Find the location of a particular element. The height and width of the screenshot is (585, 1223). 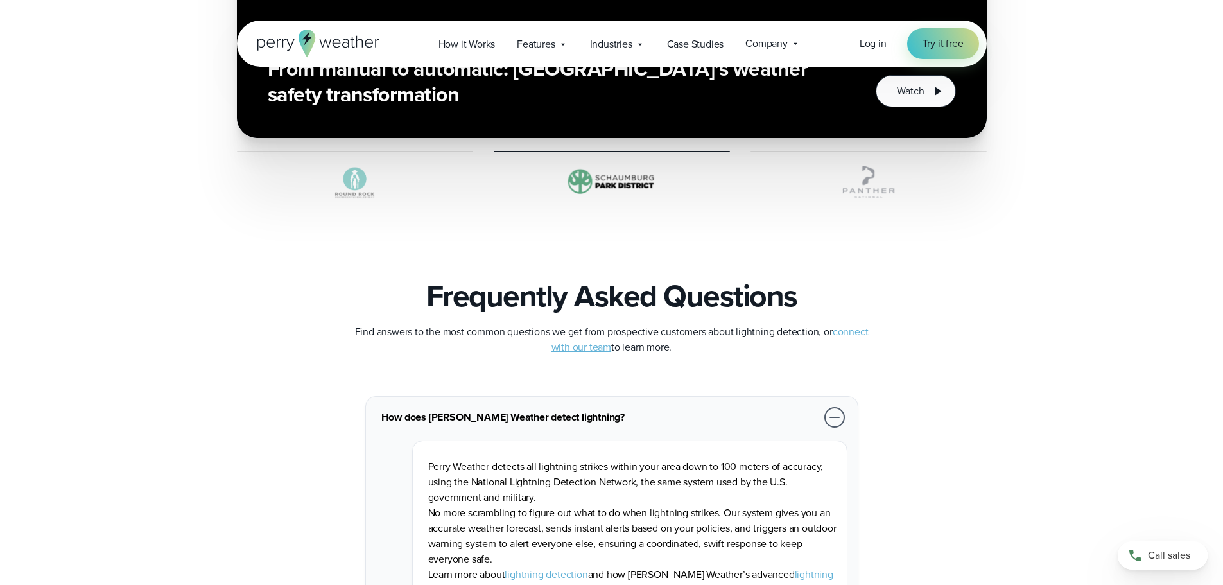

h2: Frequently Asked Questions is located at coordinates (612, 296).